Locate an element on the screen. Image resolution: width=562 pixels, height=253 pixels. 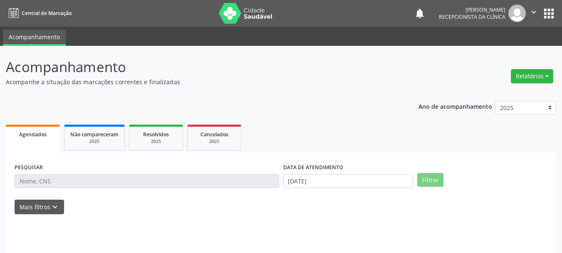
a: Acompanhamento is located at coordinates (34, 37).